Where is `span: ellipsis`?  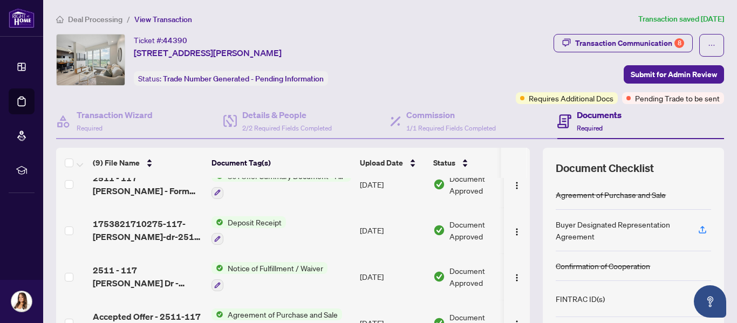
span: ellipsis is located at coordinates (711, 45).